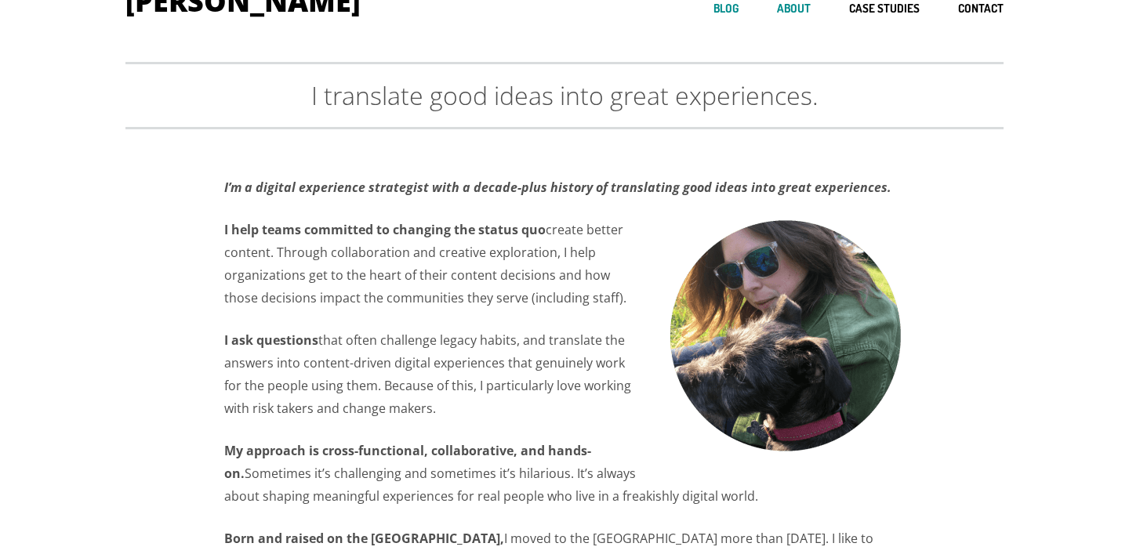  I want to click on a: Contact, so click(981, 9).